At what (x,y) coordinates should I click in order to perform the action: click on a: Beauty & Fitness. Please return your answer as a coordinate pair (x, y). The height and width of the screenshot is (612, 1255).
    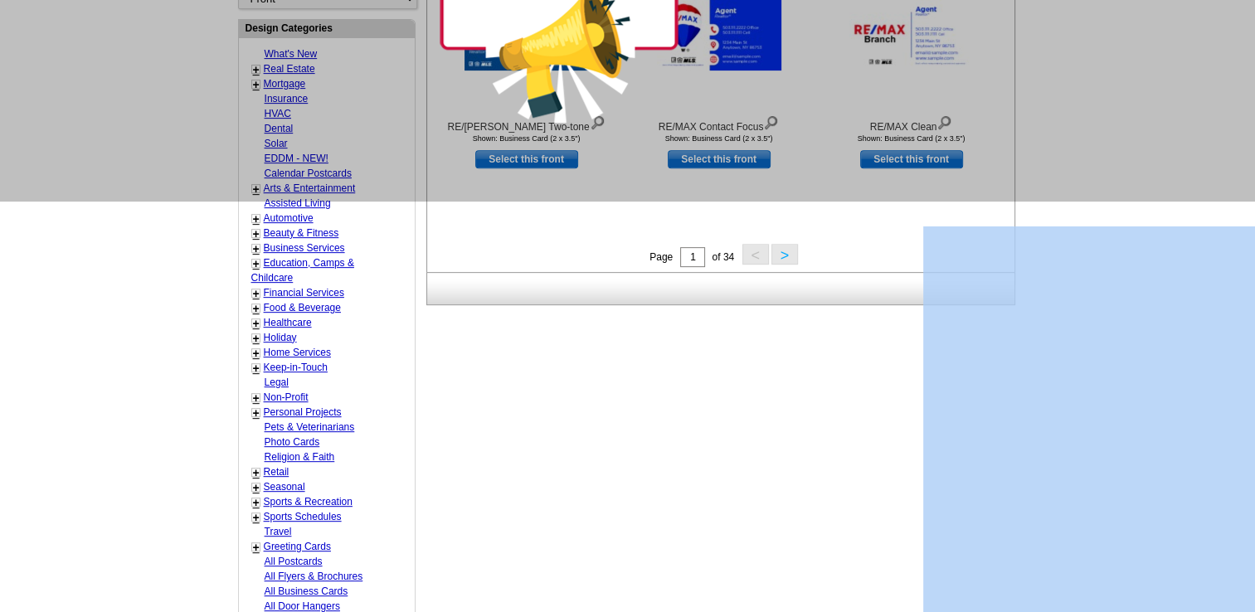
    Looking at the image, I should click on (301, 233).